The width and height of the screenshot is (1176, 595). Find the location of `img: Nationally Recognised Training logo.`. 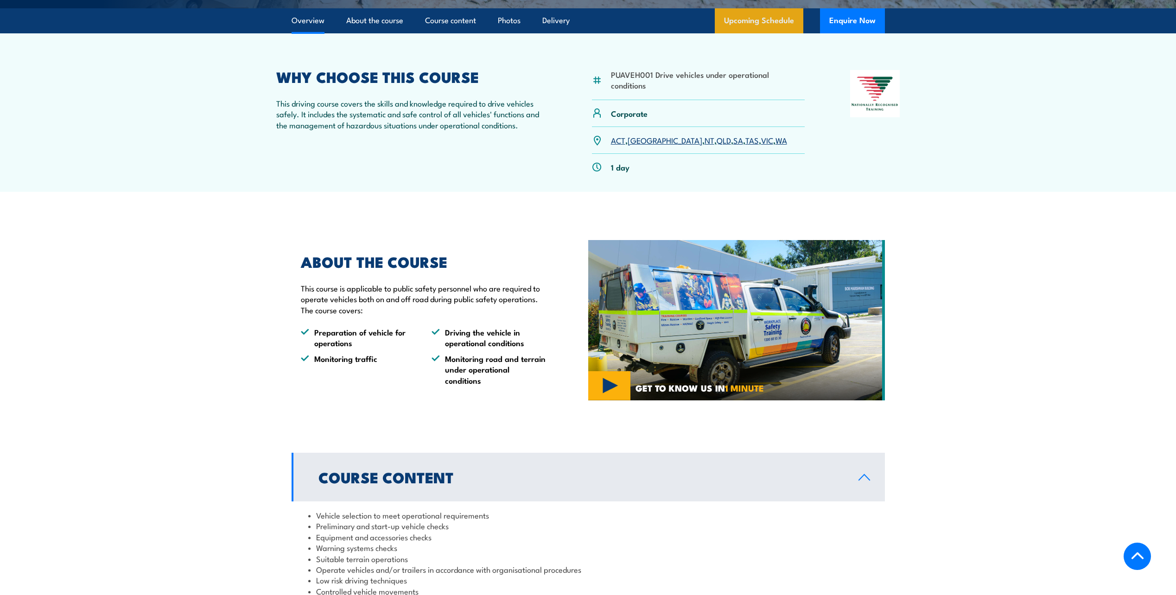

img: Nationally Recognised Training logo. is located at coordinates (875, 94).